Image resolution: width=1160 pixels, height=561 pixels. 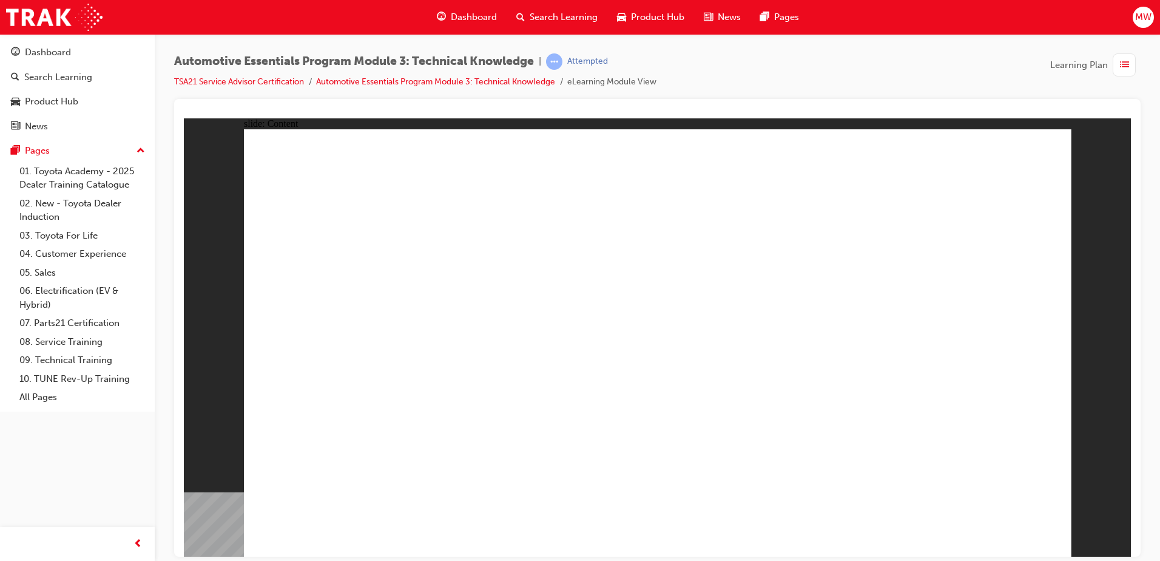 I want to click on button: MW, so click(x=1143, y=17).